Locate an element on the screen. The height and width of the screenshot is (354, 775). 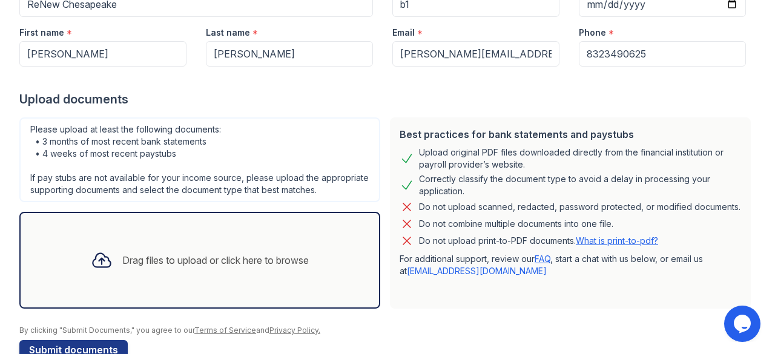
div: By clicking "Submit Documents," you agree to our and is located at coordinates (388, 331).